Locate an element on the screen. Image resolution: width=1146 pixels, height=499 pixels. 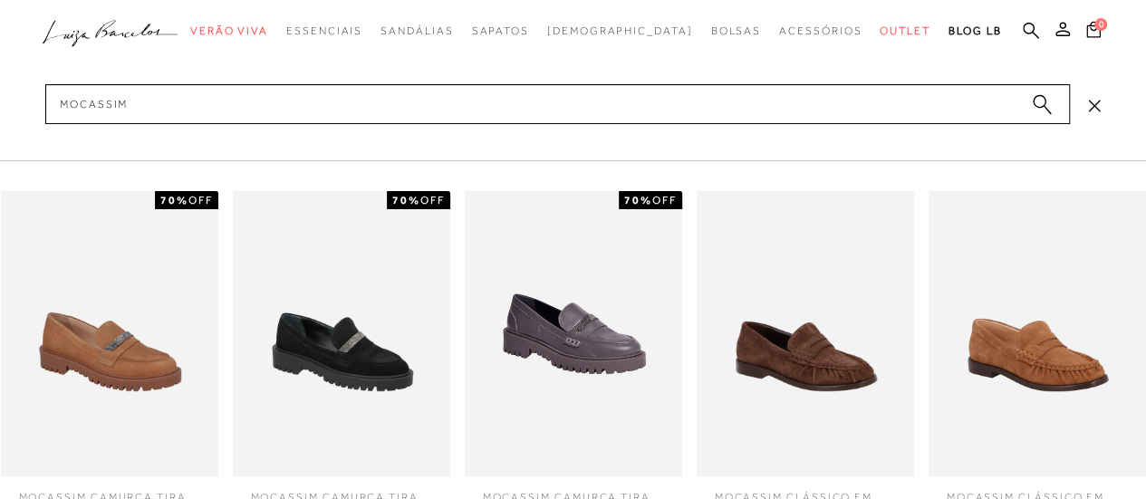
img: MOCASSIM CLÁSSICO EM CAMURÇA CAFÉ is located at coordinates (806, 333).